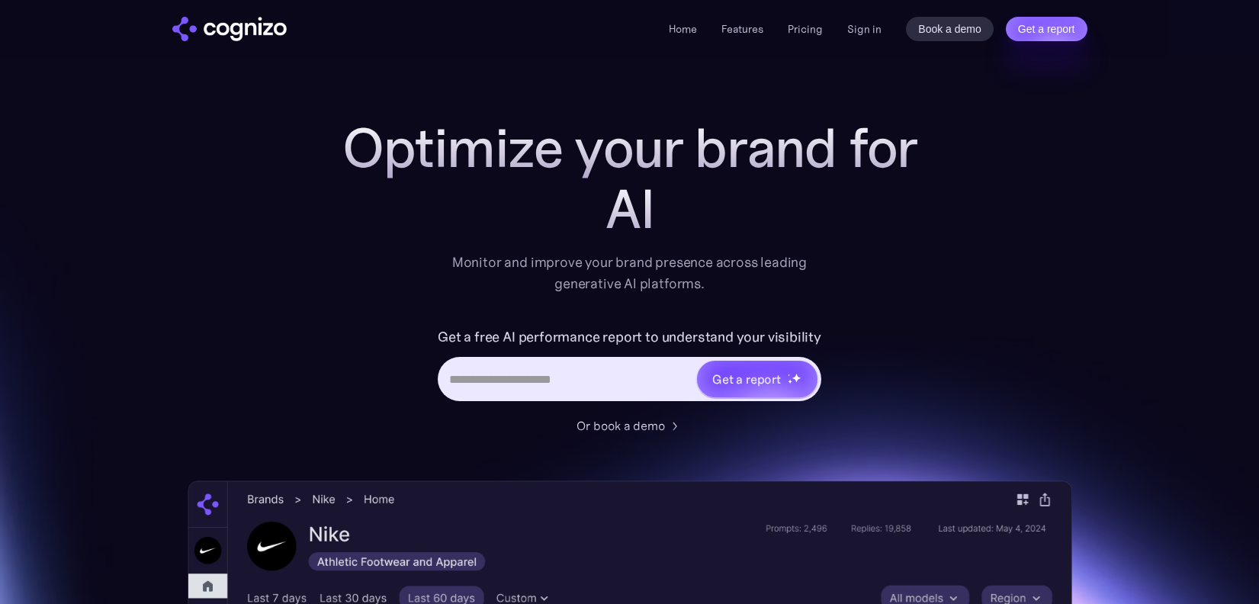 This screenshot has width=1259, height=604. Describe the element at coordinates (621, 426) in the screenshot. I see `div: Or book a demo` at that location.